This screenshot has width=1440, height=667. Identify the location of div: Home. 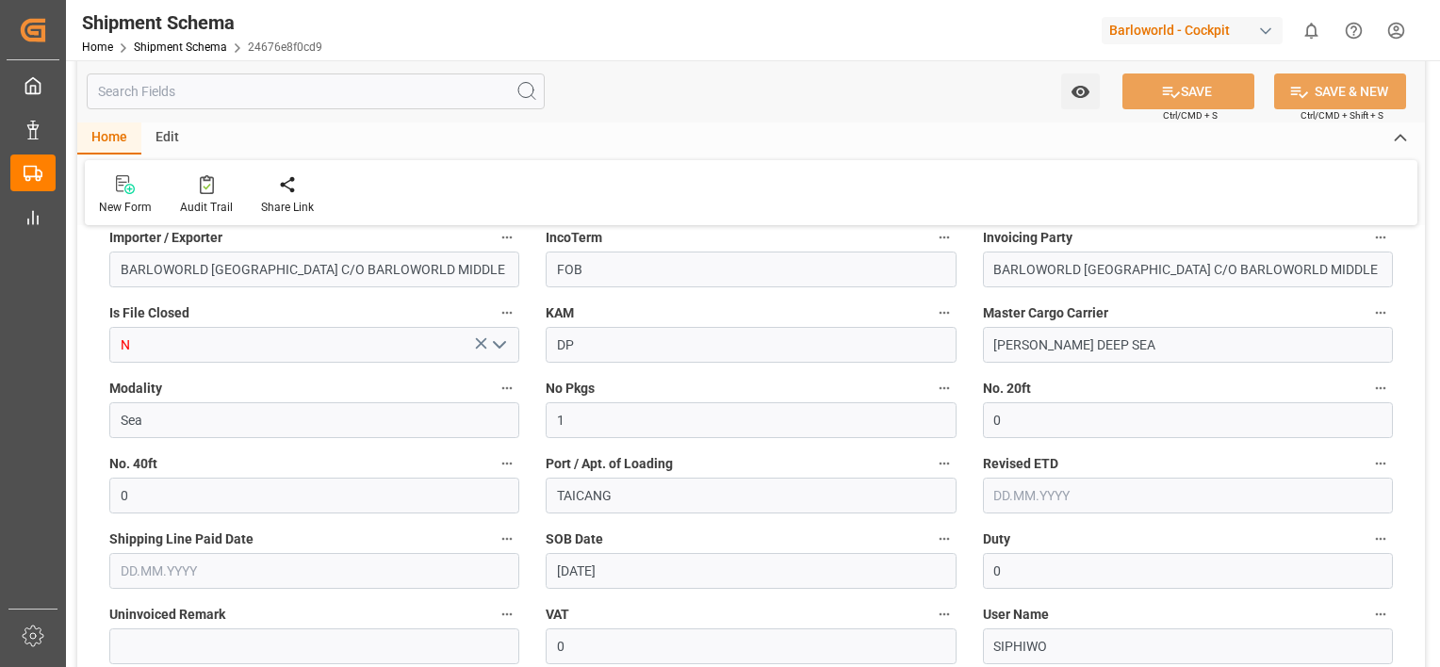
(109, 139).